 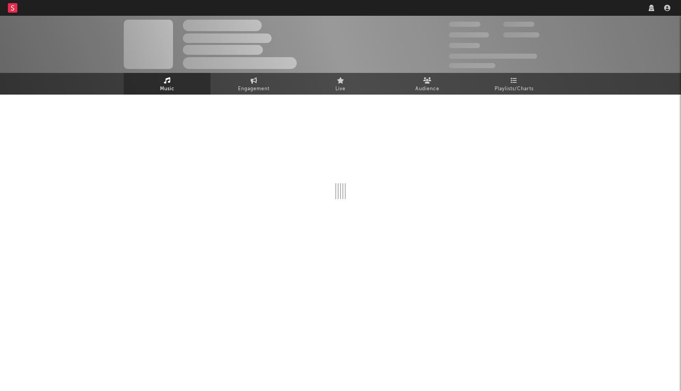 I want to click on span: Music, so click(x=167, y=89).